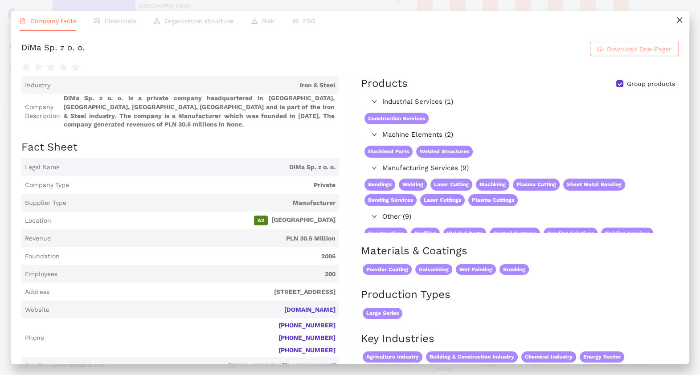 This screenshot has height=375, width=700. I want to click on span: Industrial Services (1), so click(528, 102).